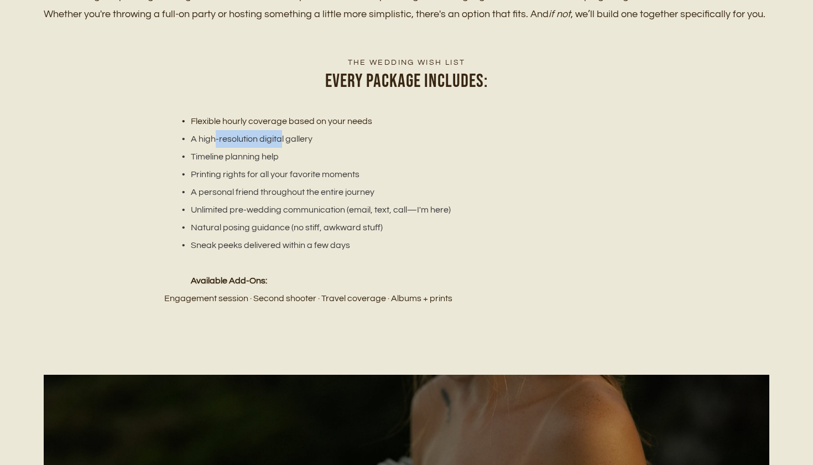 The height and width of the screenshot is (465, 813). I want to click on li: A high-resolution digital gallery, so click(413, 139).